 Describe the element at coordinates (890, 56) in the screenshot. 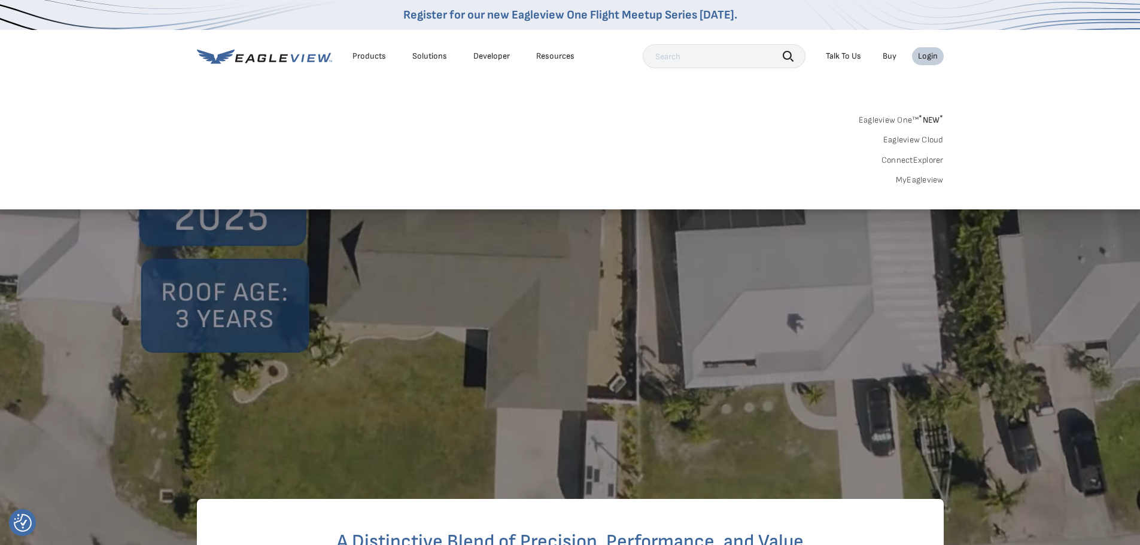

I see `a: Buy` at that location.